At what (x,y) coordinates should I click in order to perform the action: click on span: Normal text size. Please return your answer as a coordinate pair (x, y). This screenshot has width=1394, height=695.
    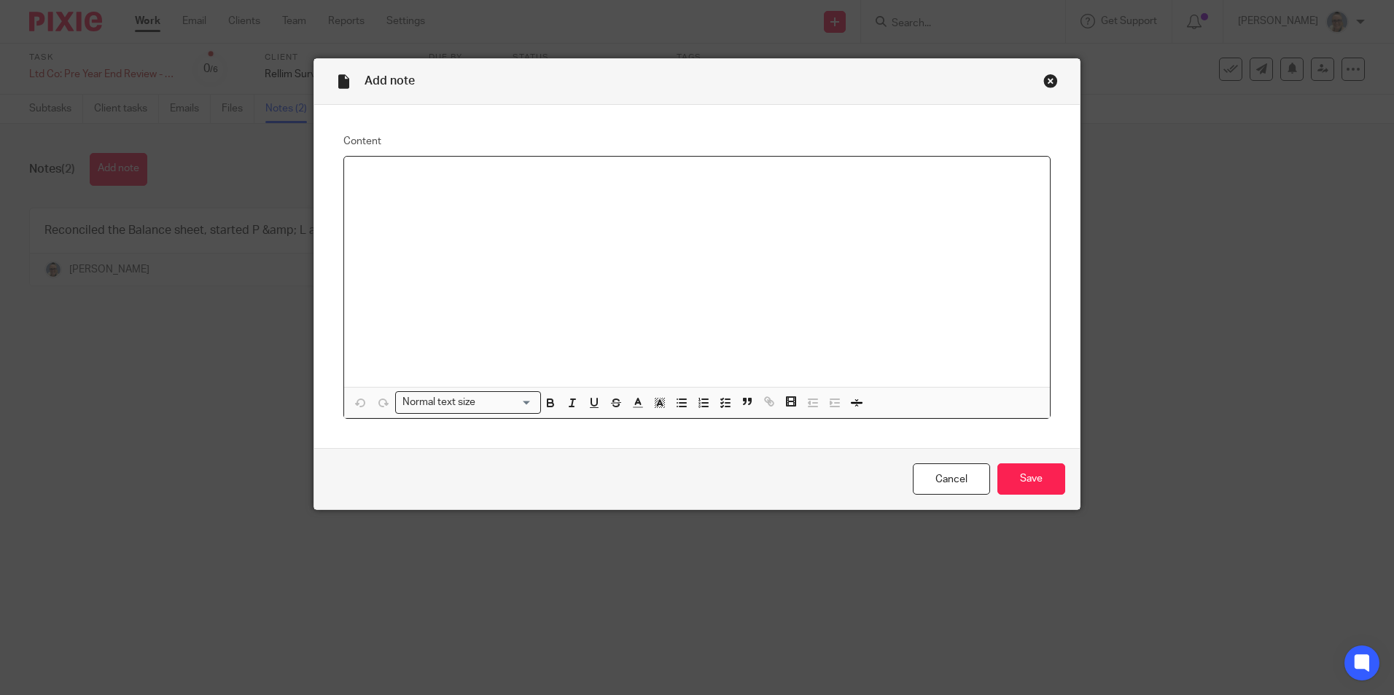
    Looking at the image, I should click on (438, 402).